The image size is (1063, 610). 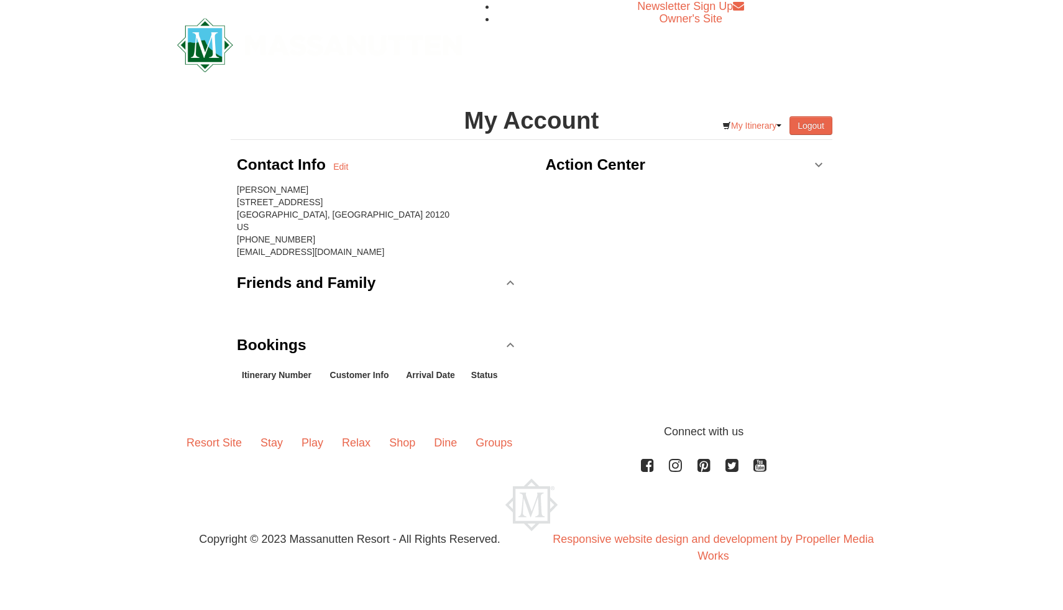 I want to click on a: Bookings, so click(x=377, y=345).